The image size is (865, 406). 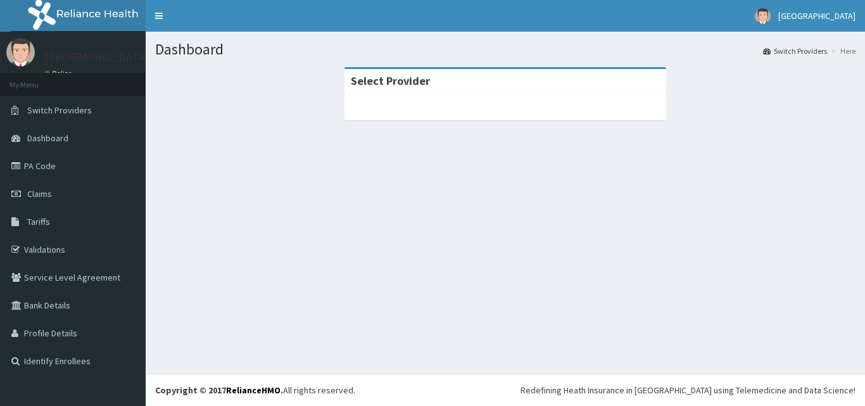 I want to click on span: Tariffs, so click(x=39, y=222).